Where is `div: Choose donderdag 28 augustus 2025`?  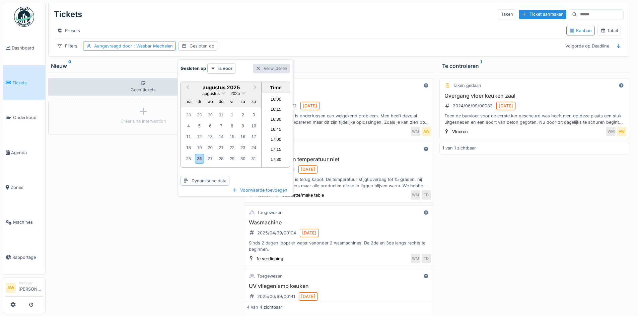 div: Choose donderdag 28 augustus 2025 is located at coordinates (221, 159).